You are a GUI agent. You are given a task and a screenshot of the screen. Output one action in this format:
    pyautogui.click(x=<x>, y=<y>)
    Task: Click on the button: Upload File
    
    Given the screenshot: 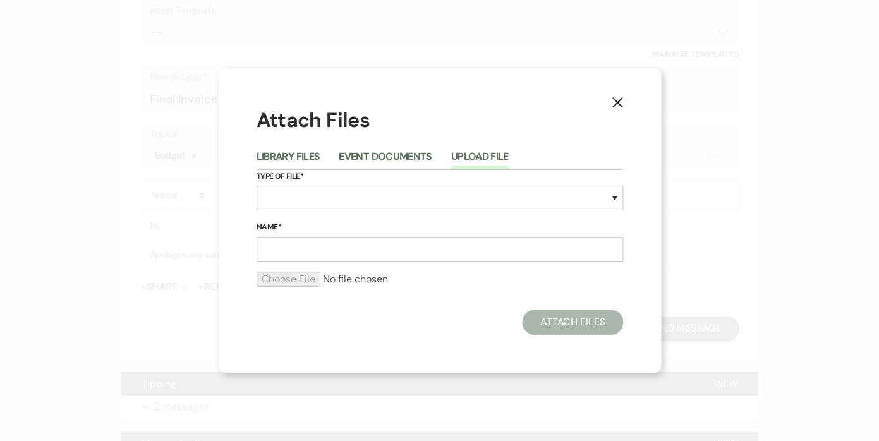 What is the action you would take?
    pyautogui.click(x=480, y=160)
    